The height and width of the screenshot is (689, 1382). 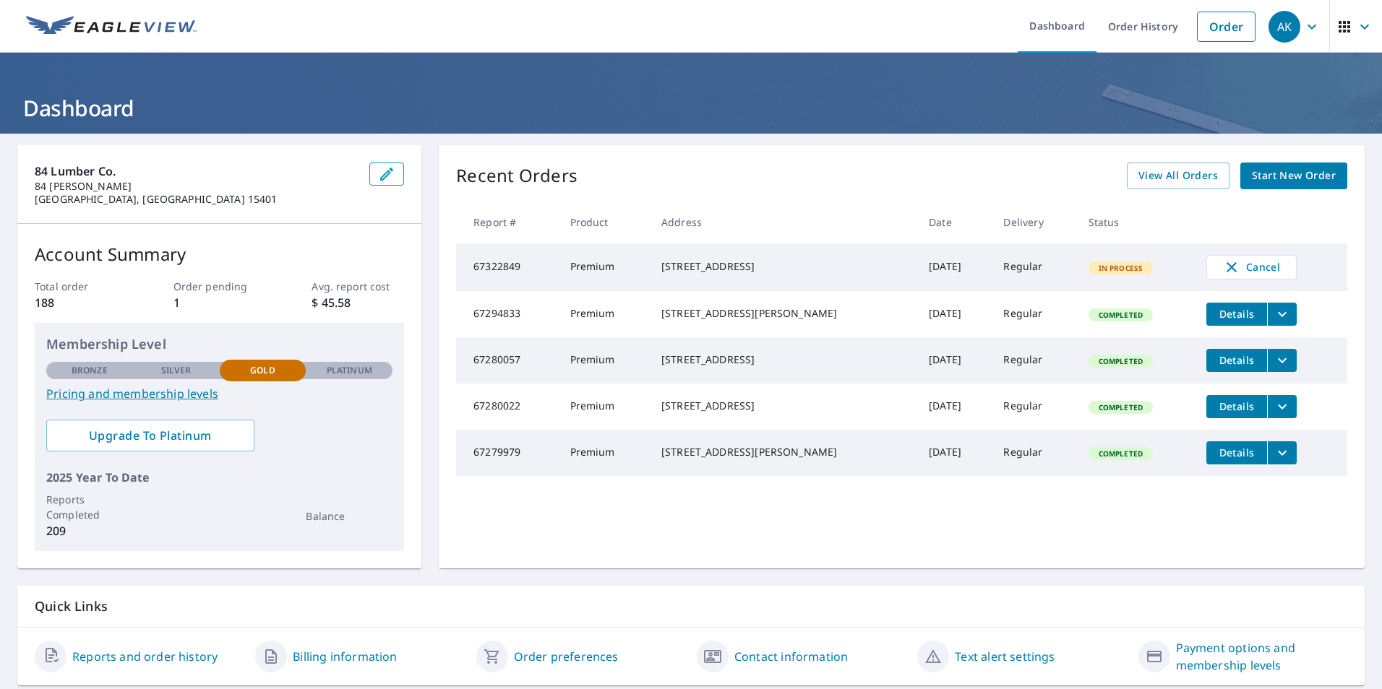 What do you see at coordinates (111, 27) in the screenshot?
I see `img: EV Logo` at bounding box center [111, 27].